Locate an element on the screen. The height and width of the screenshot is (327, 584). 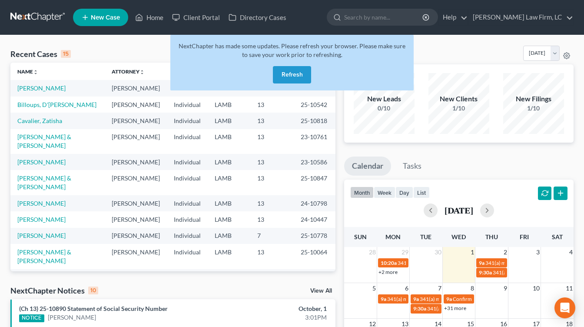
span: 29 is located at coordinates (405, 252).